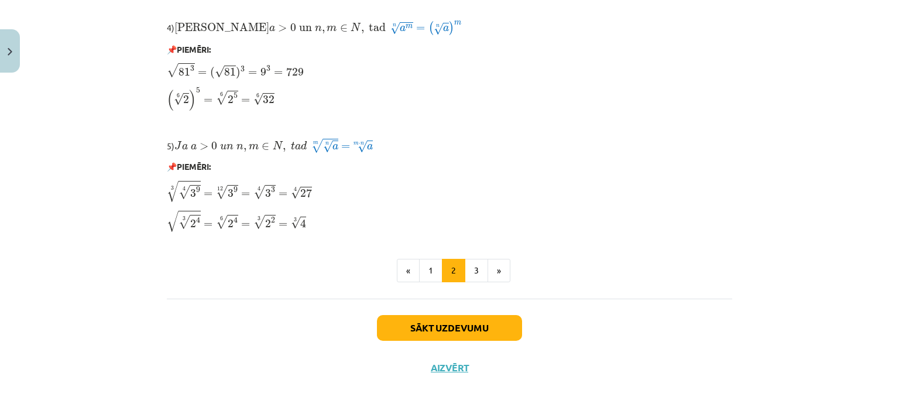 The width and height of the screenshot is (899, 407). Describe the element at coordinates (453, 270) in the screenshot. I see `button: 2` at that location.